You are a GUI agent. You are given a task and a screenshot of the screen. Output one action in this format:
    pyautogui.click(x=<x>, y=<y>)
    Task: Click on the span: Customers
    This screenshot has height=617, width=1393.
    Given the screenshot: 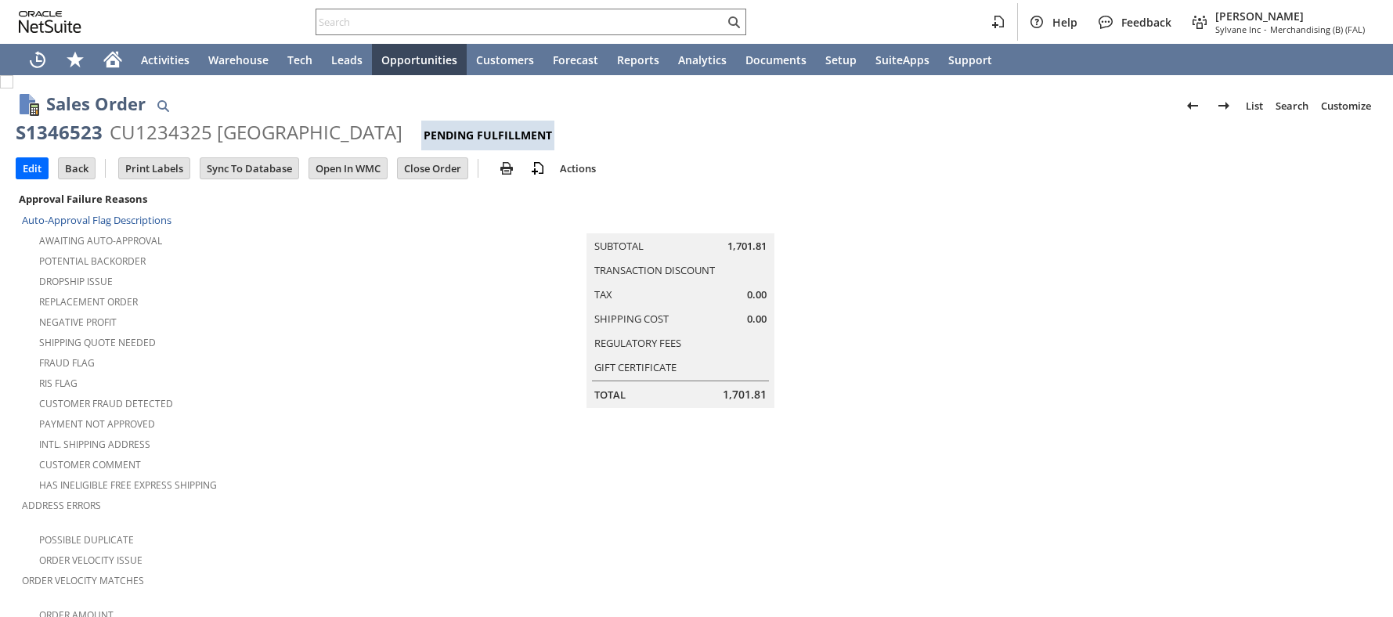 What is the action you would take?
    pyautogui.click(x=505, y=59)
    